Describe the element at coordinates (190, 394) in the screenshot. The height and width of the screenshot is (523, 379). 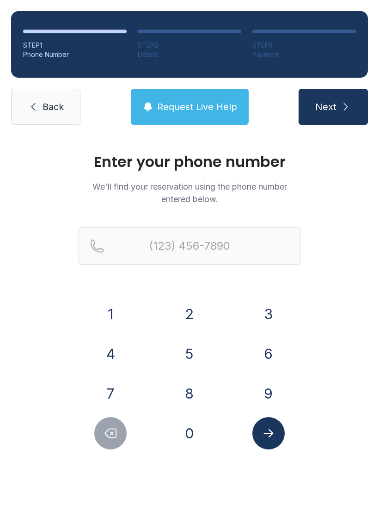
I see `button: 8` at that location.